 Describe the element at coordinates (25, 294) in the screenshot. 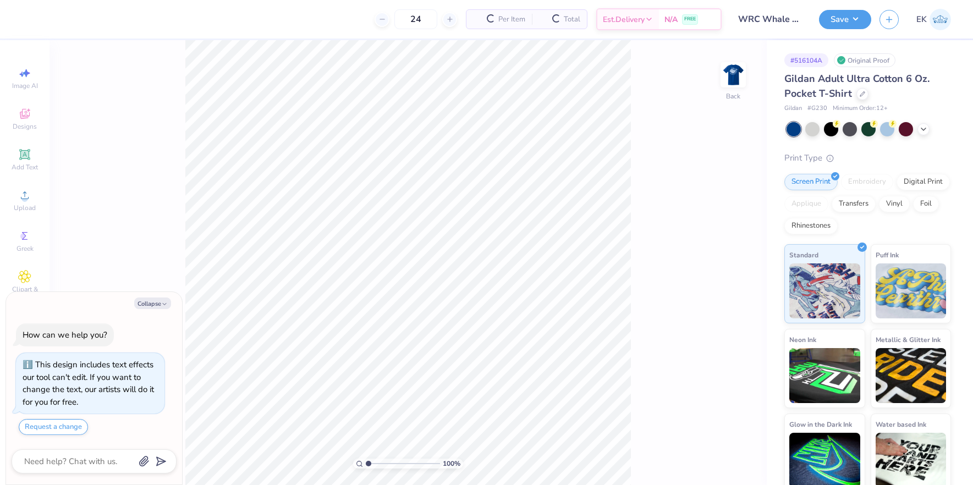

I see `span: Clipart & logos` at that location.